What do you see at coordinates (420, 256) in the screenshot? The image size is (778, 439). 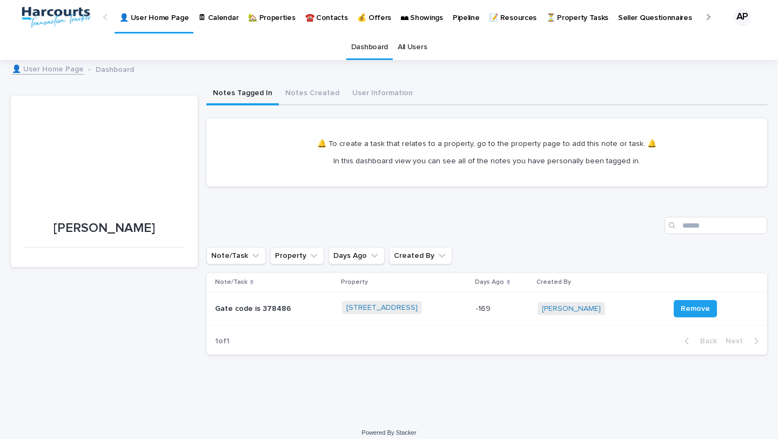 I see `button: Created By` at bounding box center [420, 256].